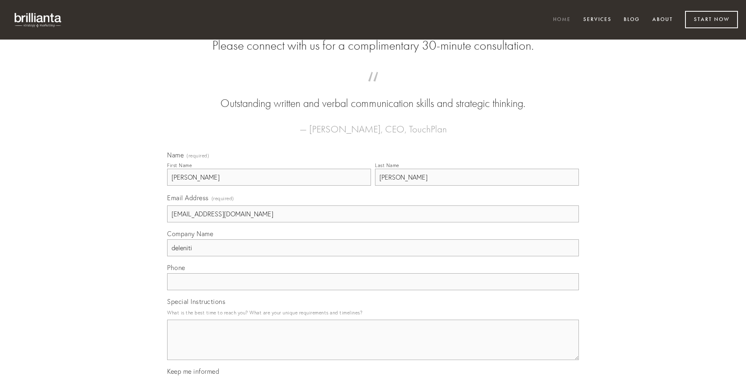 The width and height of the screenshot is (746, 379). I want to click on span: Name, so click(175, 155).